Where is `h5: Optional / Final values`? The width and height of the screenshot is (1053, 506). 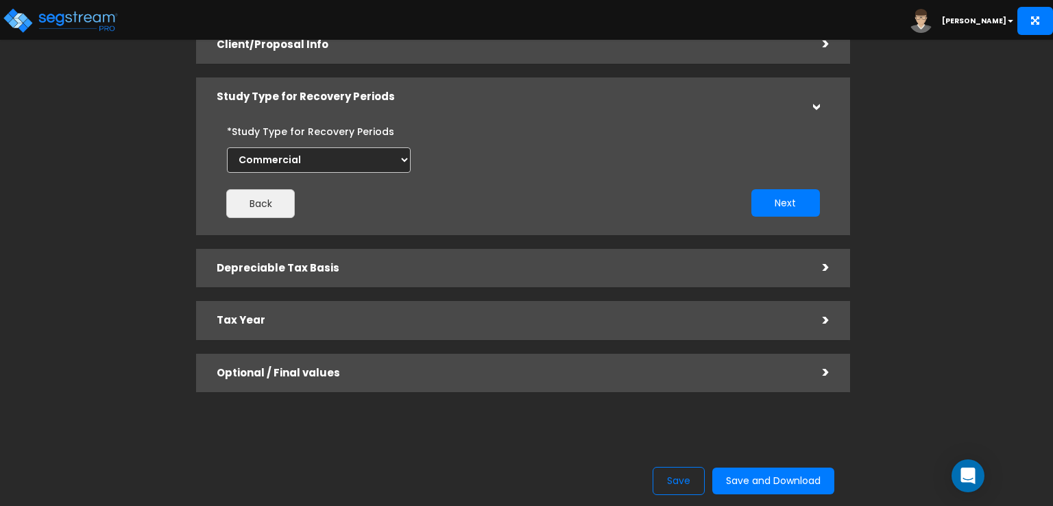
h5: Optional / Final values is located at coordinates (509, 373).